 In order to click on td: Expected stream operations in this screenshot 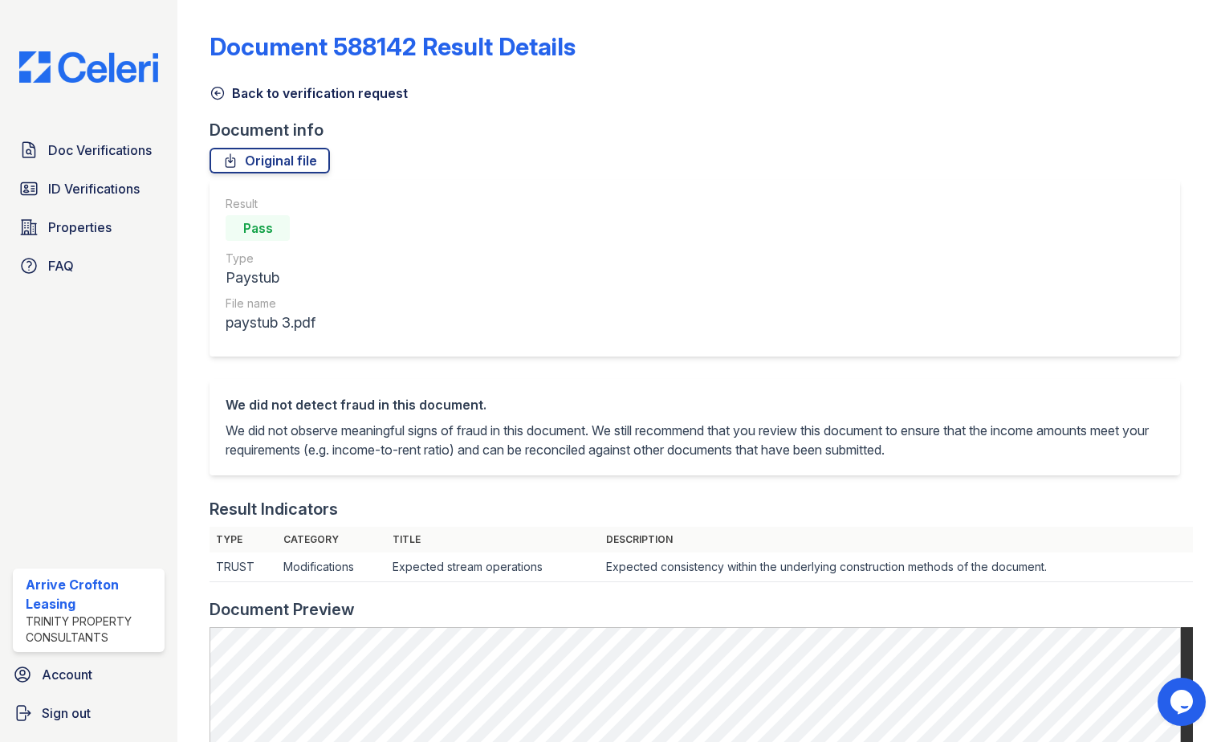, I will do `click(493, 567)`.